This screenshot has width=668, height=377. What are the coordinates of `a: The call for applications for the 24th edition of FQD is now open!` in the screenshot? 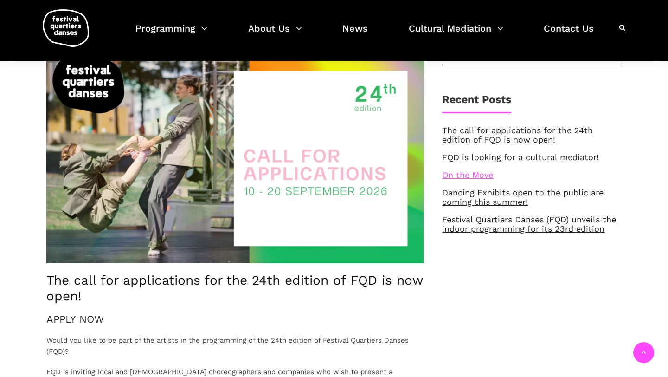 It's located at (517, 135).